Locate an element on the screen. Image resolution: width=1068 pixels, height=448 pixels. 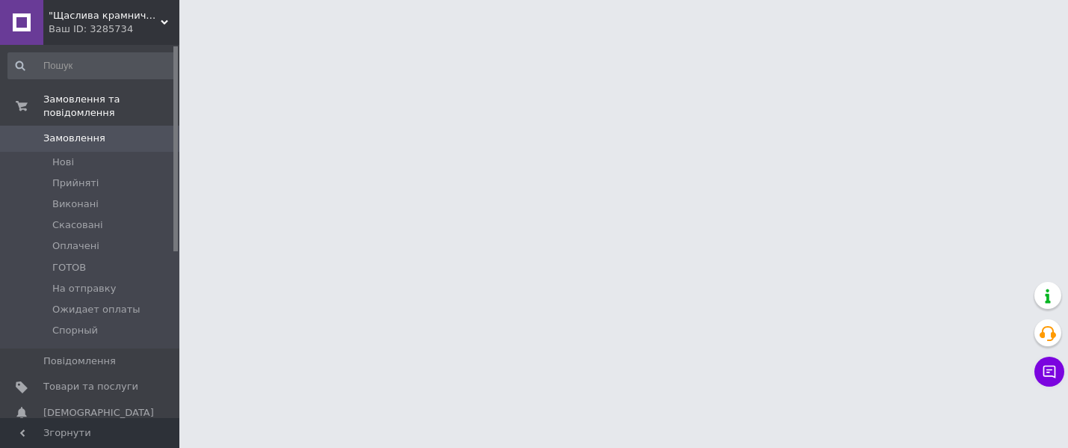
div: Ваш ID: 3285734 is located at coordinates (114, 29).